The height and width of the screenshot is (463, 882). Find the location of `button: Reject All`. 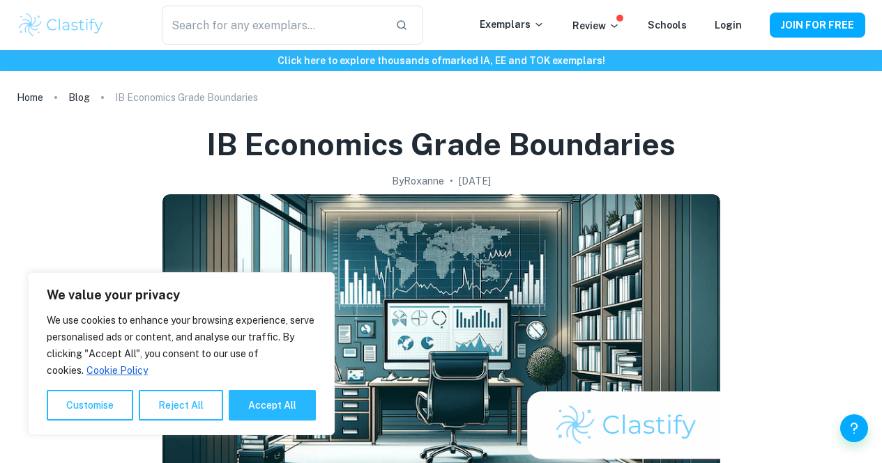

button: Reject All is located at coordinates (180, 406).